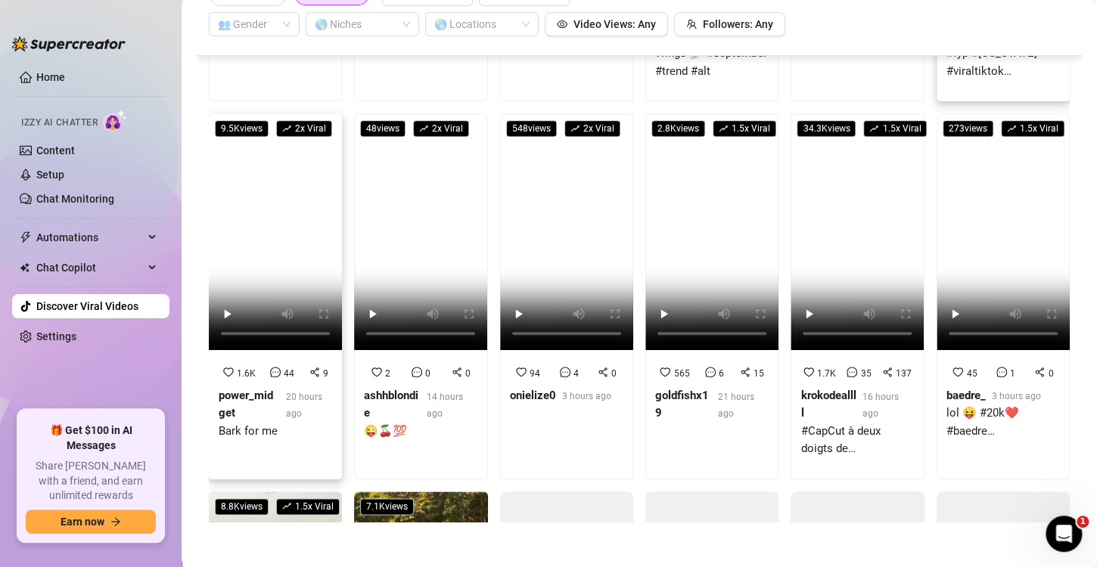 This screenshot has width=1097, height=567. I want to click on span: 16 hours ago, so click(880, 405).